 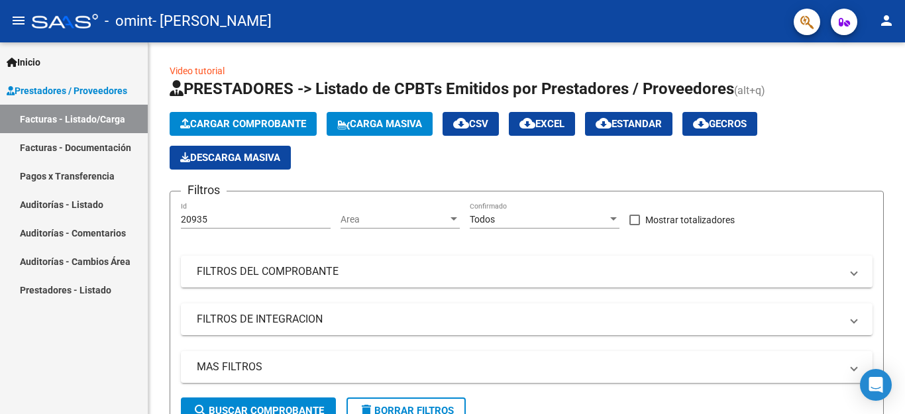 I want to click on span: Todos, so click(x=482, y=219).